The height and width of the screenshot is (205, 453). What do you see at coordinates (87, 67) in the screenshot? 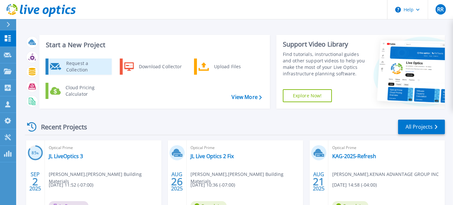
I see `div: Request a Collection` at bounding box center [87, 67].